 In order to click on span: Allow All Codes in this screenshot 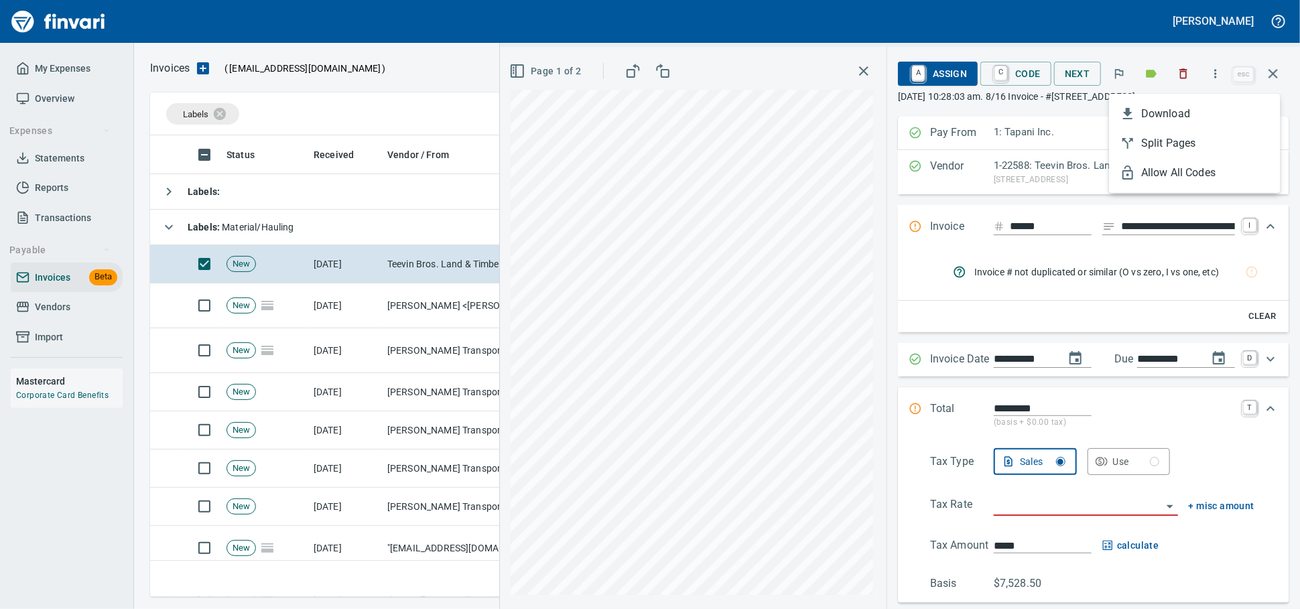, I will do `click(1206, 173)`.